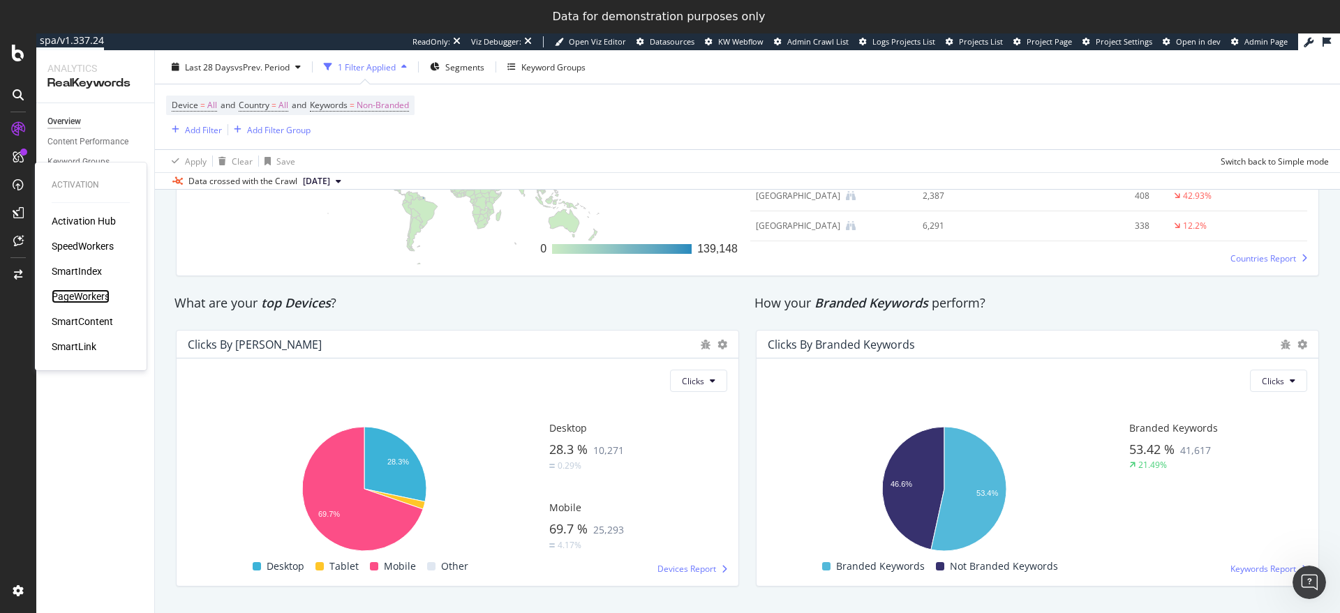  Describe the element at coordinates (568, 449) in the screenshot. I see `span: 28.3 %` at that location.